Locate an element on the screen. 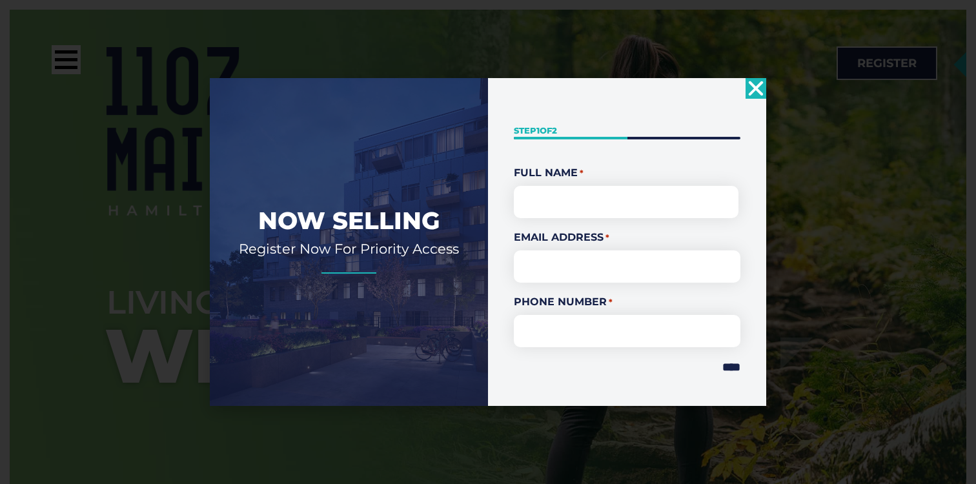 The image size is (976, 484). span: 2 is located at coordinates (555, 130).